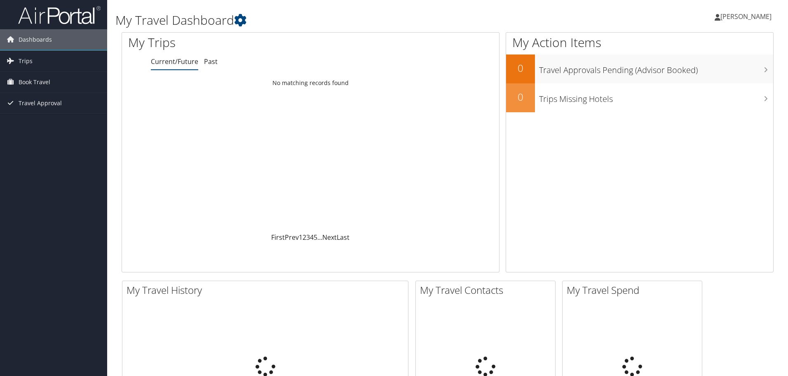 This screenshot has height=376, width=788. What do you see at coordinates (232, 42) in the screenshot?
I see `h1: My Trips` at bounding box center [232, 42].